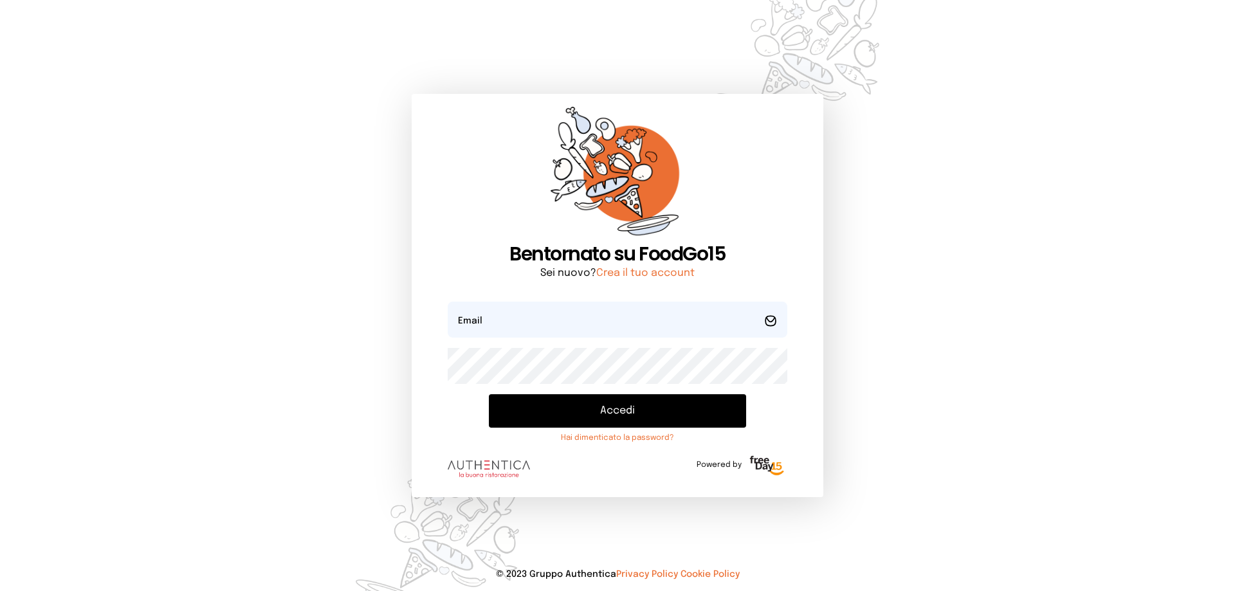 This screenshot has height=591, width=1235. What do you see at coordinates (617, 254) in the screenshot?
I see `h1: Bentornato su FoodGo15` at bounding box center [617, 254].